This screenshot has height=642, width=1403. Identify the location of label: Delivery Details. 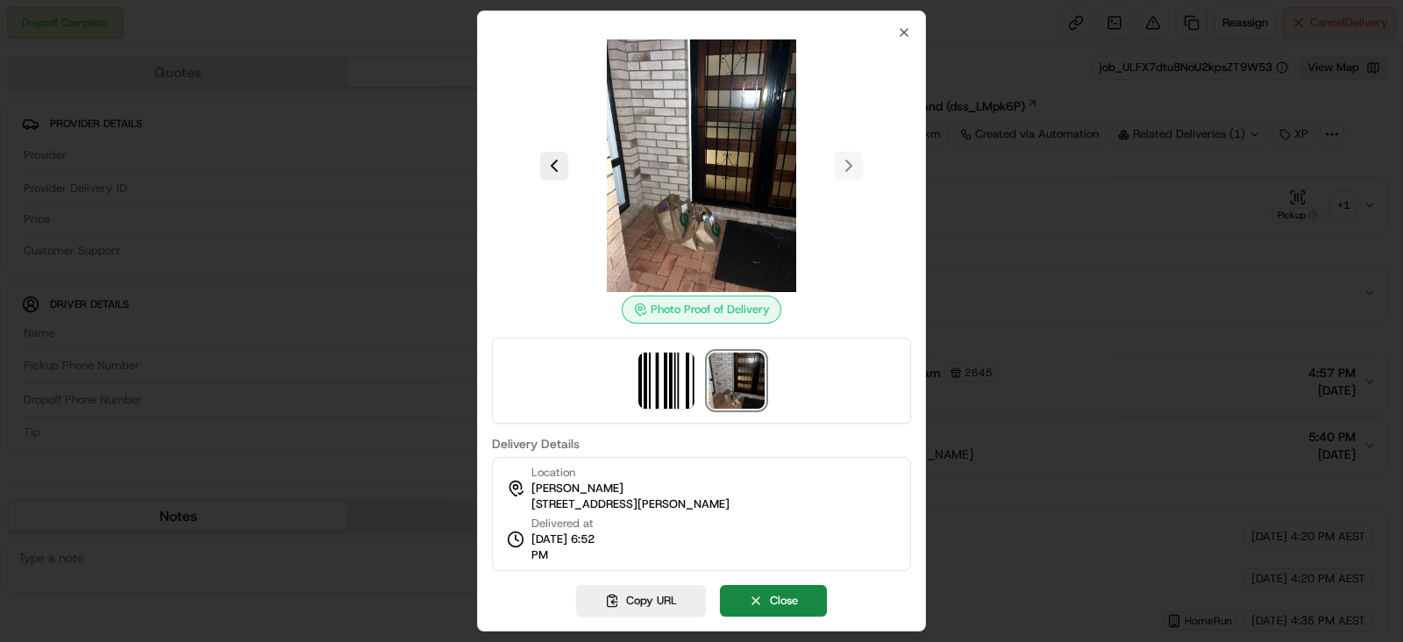
(702, 444).